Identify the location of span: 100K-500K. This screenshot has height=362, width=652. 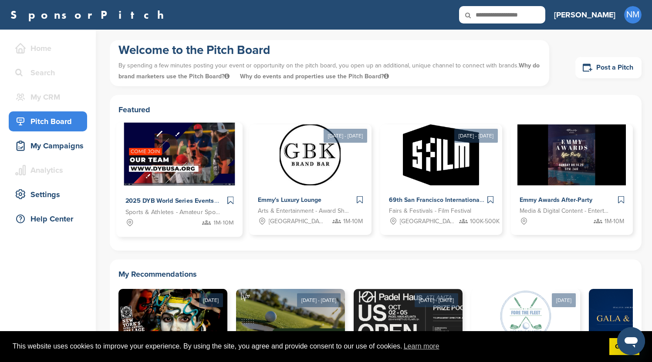
(485, 222).